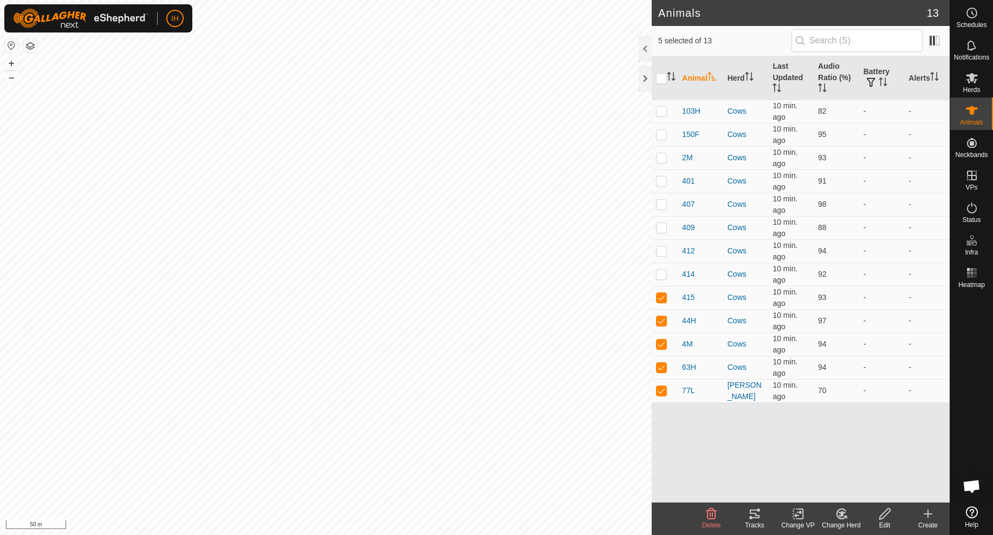 The height and width of the screenshot is (535, 993). What do you see at coordinates (822, 274) in the screenshot?
I see `span: 92` at bounding box center [822, 274].